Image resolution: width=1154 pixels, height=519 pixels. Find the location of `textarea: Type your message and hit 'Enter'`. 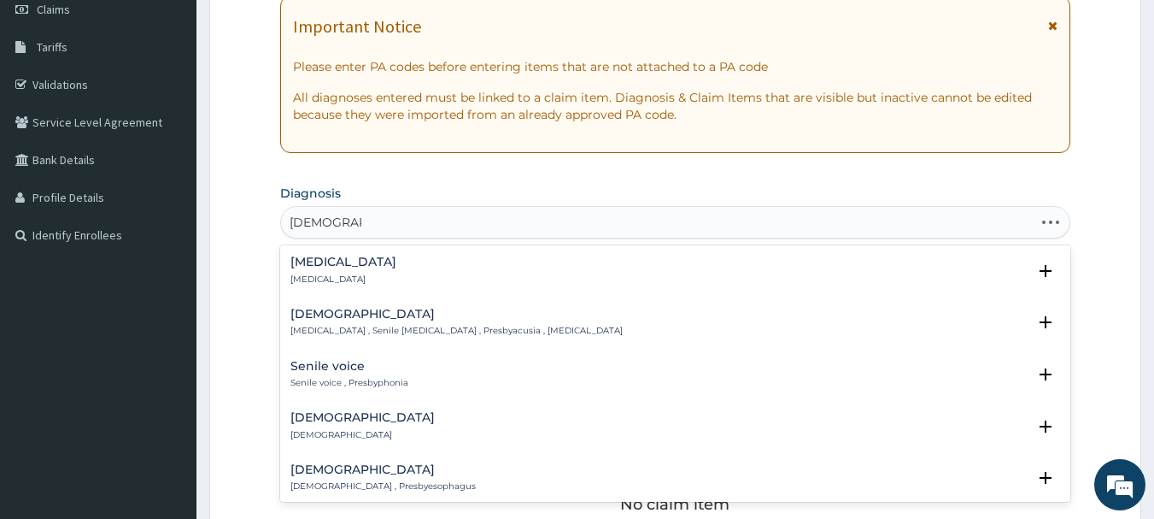

textarea: Type your message and hit 'Enter' is located at coordinates (167, 371).